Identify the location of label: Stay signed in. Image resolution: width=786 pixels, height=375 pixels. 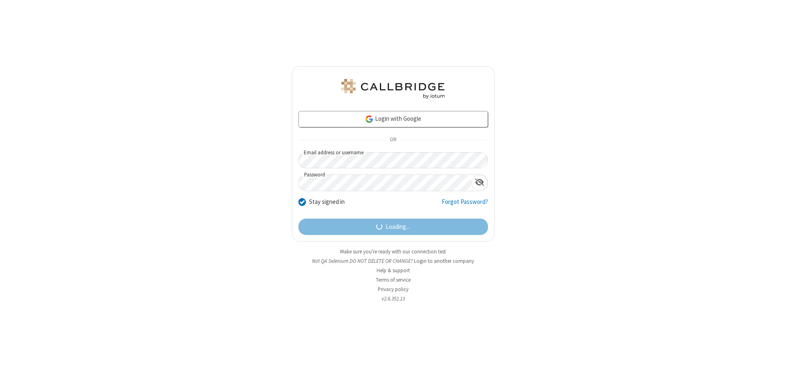
(327, 202).